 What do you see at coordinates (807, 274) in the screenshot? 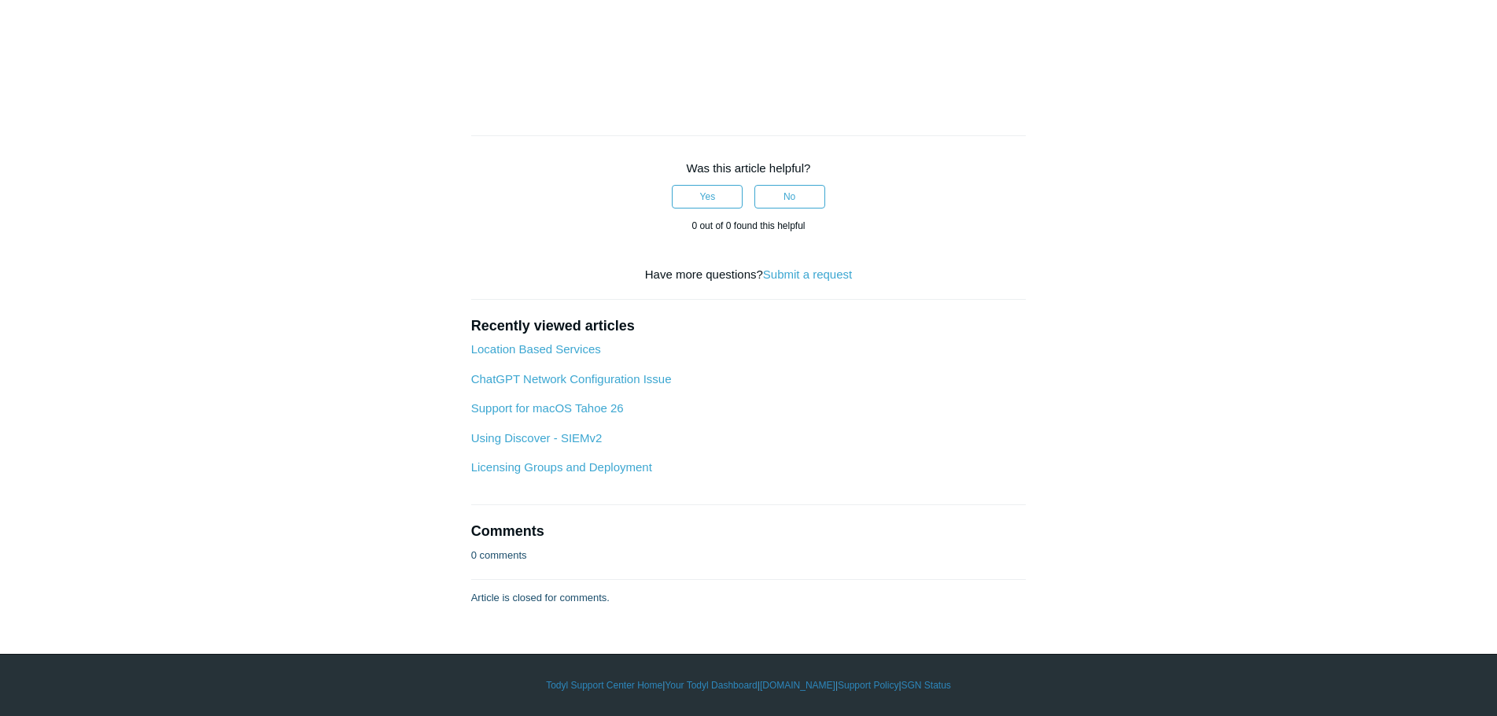
I see `a: Submit a request` at bounding box center [807, 274].